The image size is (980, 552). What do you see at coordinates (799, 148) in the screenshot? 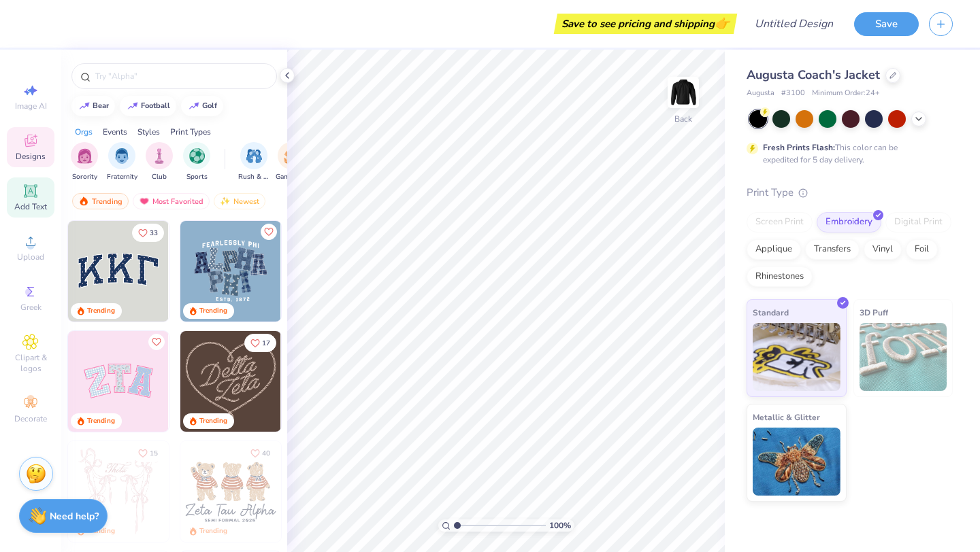
I see `strong: Fresh Prints Flash:` at bounding box center [799, 148].